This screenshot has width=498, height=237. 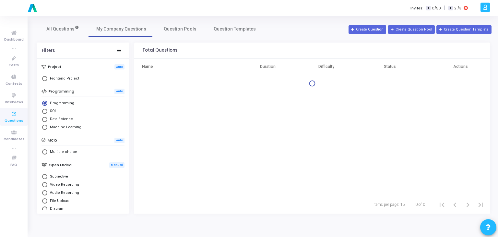 What do you see at coordinates (14, 121) in the screenshot?
I see `span: Questions` at bounding box center [14, 121].